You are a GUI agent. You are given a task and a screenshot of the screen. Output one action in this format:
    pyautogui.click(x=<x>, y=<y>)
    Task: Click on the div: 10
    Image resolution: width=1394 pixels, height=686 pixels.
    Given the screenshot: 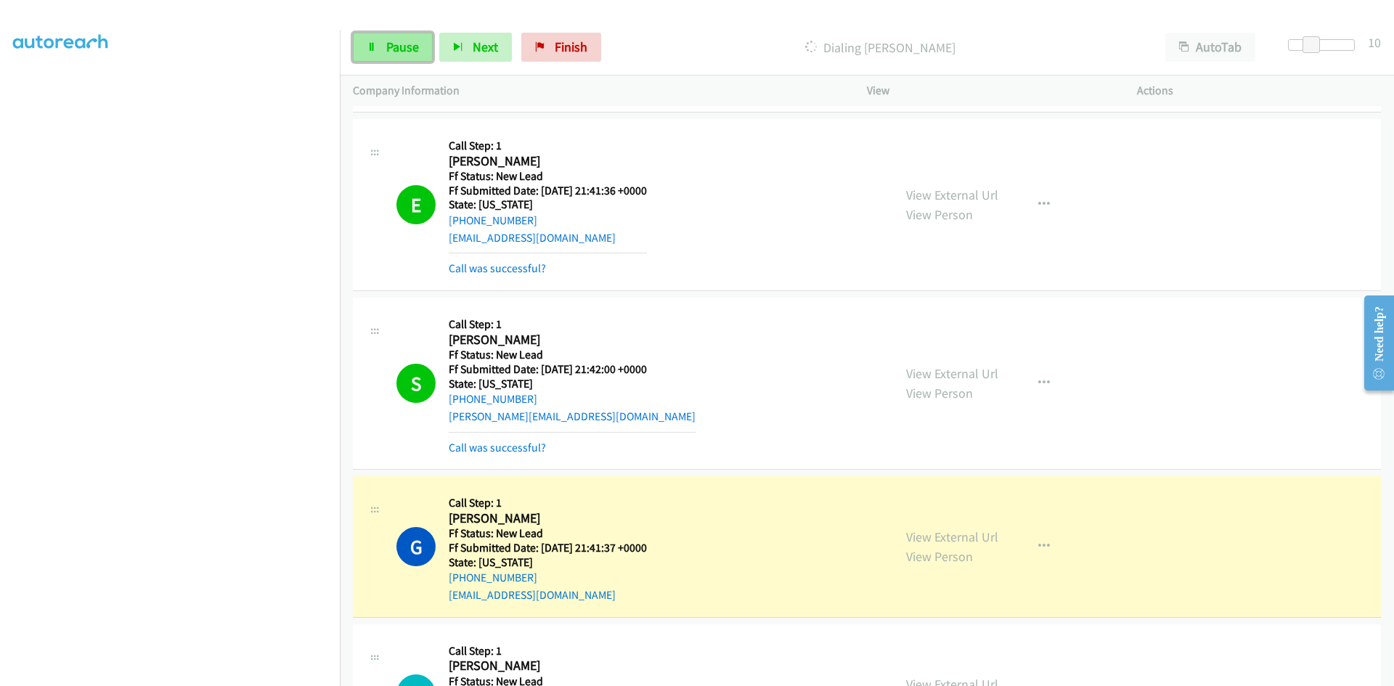 What is the action you would take?
    pyautogui.click(x=1375, y=42)
    